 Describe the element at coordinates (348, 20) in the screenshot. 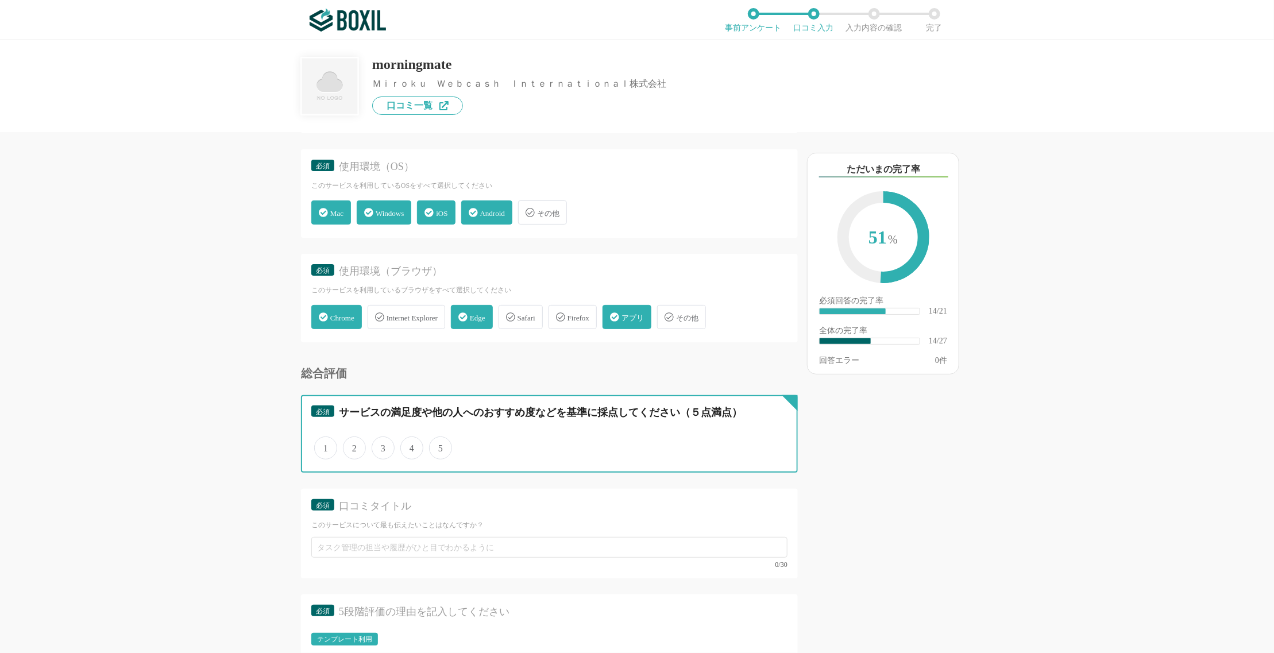

I see `img: ボクシルSaaS_ロゴ` at that location.